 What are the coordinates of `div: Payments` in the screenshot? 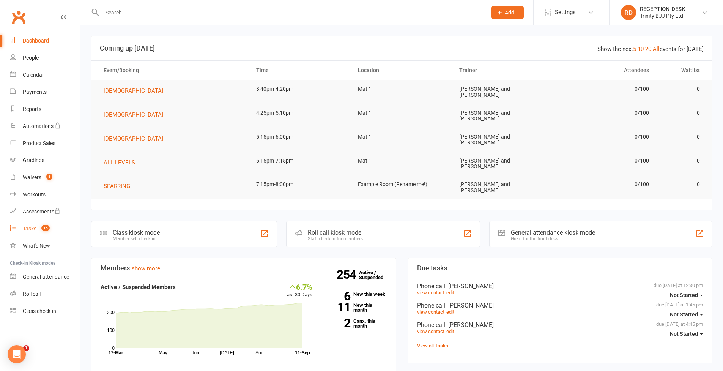 It's located at (35, 92).